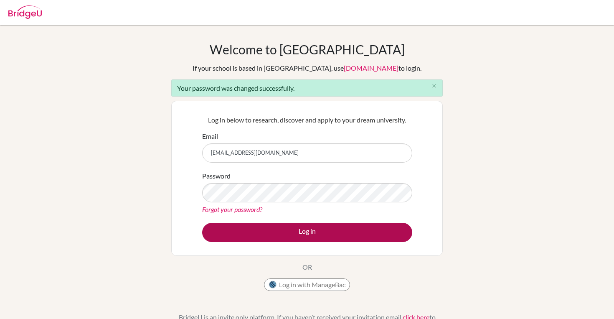  Describe the element at coordinates (232, 209) in the screenshot. I see `a: Forgot your password?` at that location.